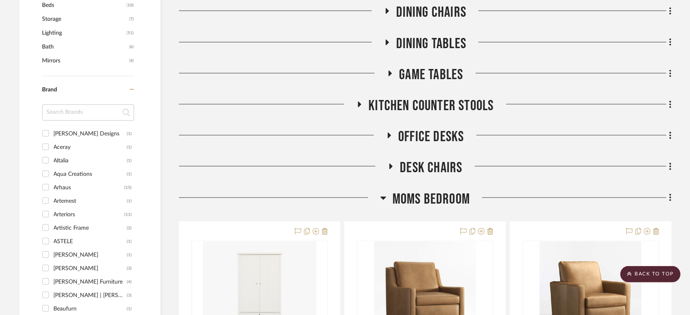 The height and width of the screenshot is (315, 690). Describe the element at coordinates (431, 75) in the screenshot. I see `span: Game Tables` at that location.